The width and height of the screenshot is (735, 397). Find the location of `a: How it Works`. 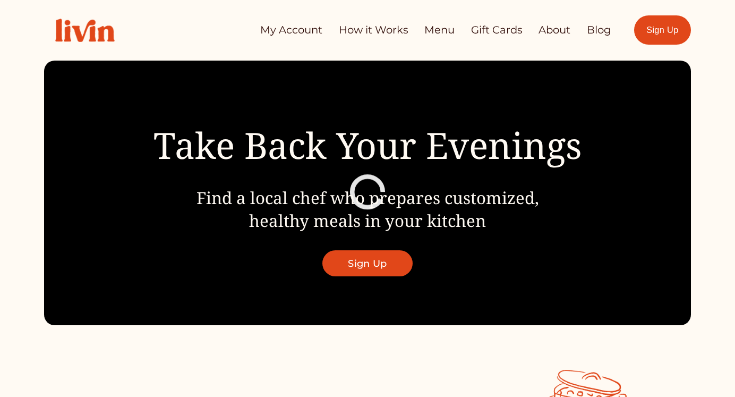

a: How it Works is located at coordinates (373, 30).